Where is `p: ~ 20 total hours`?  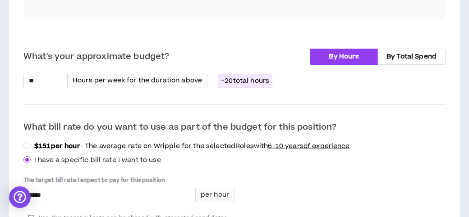 p: ~ 20 total hours is located at coordinates (245, 81).